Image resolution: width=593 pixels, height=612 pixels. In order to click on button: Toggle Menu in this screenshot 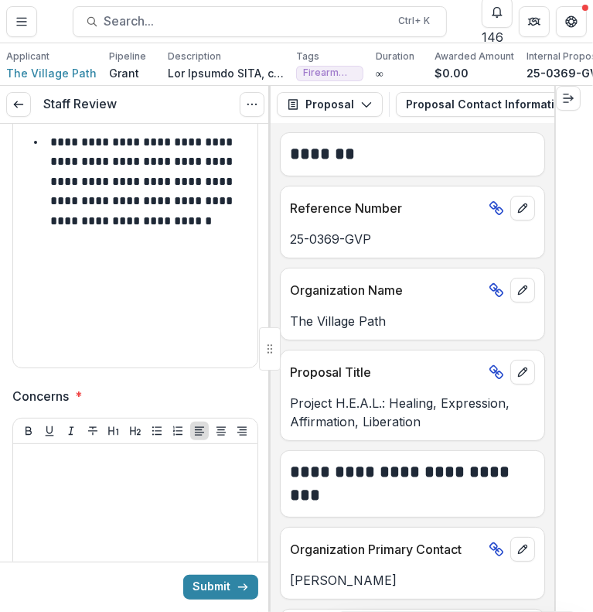, I will do `click(22, 22)`.